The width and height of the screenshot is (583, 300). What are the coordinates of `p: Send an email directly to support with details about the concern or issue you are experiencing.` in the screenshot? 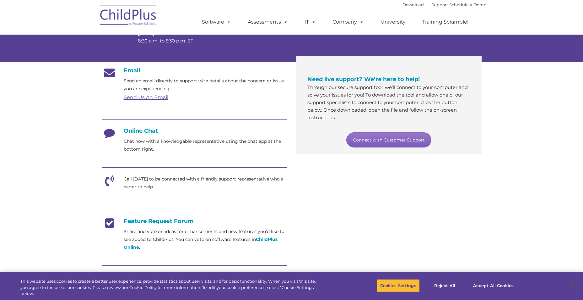 It's located at (205, 85).